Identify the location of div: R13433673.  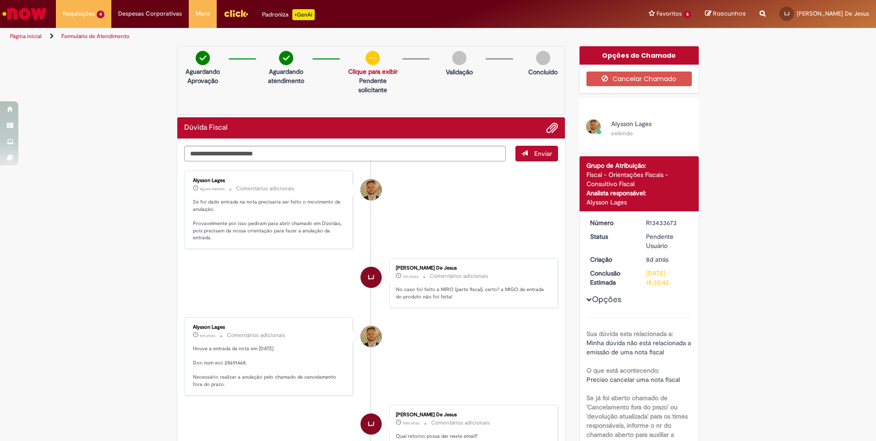
(667, 223).